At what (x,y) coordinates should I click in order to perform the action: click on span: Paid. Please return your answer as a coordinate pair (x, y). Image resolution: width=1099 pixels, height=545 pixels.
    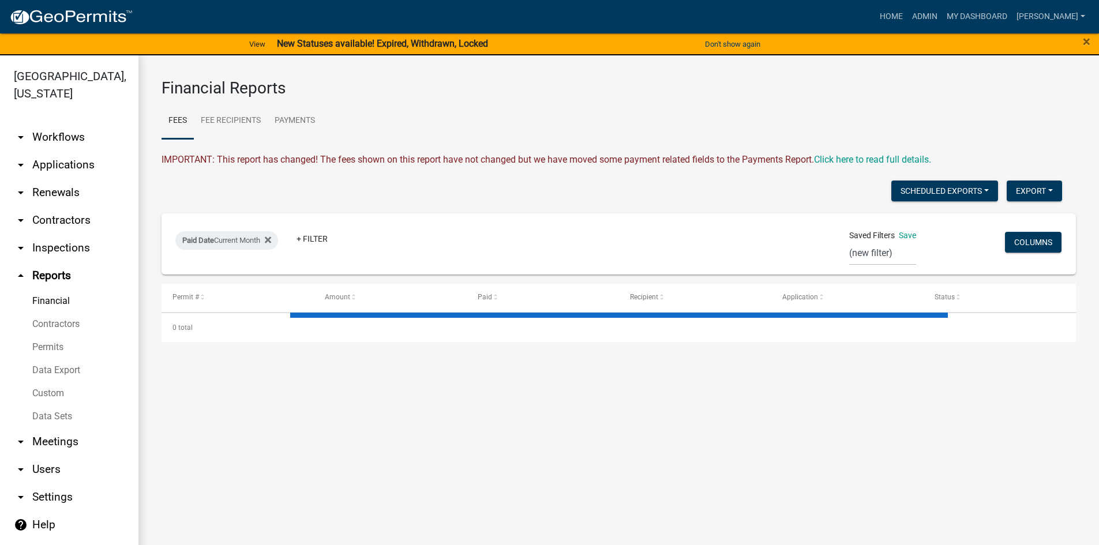
    Looking at the image, I should click on (484, 297).